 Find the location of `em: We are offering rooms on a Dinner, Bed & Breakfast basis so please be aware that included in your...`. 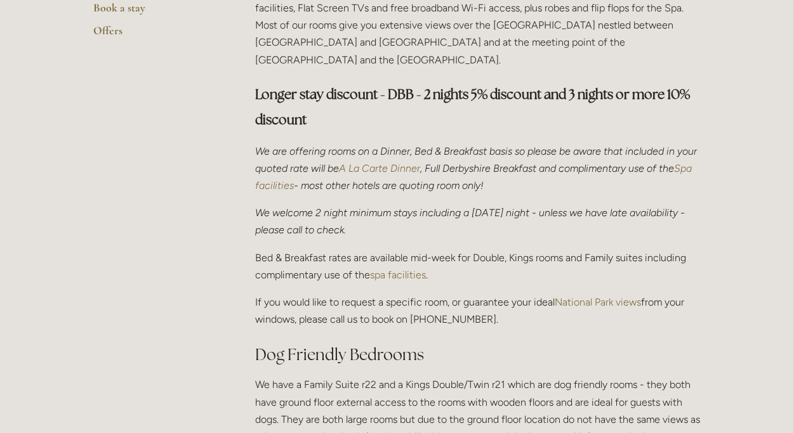

em: We are offering rooms on a Dinner, Bed & Breakfast basis so please be aware that included in your... is located at coordinates (478, 160).